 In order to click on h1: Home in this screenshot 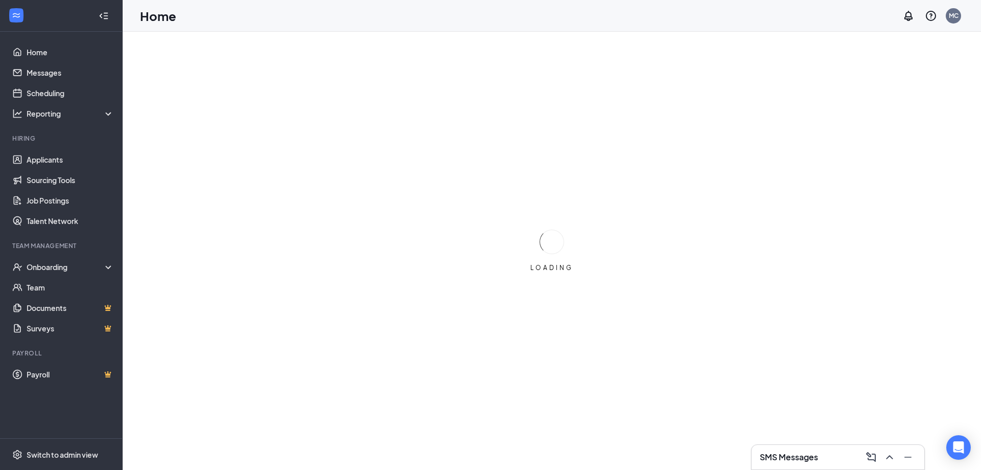, I will do `click(158, 16)`.